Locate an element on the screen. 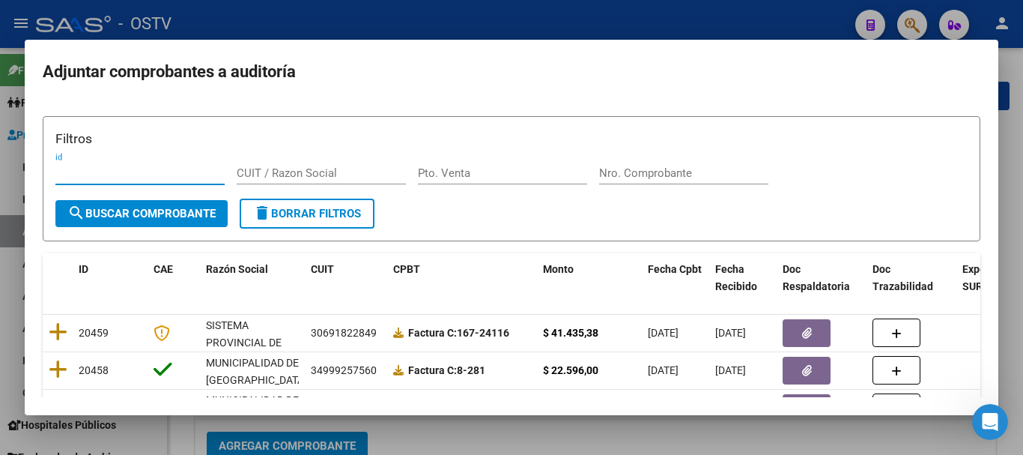 The width and height of the screenshot is (1023, 455). span: Fecha Recibido is located at coordinates (737, 277).